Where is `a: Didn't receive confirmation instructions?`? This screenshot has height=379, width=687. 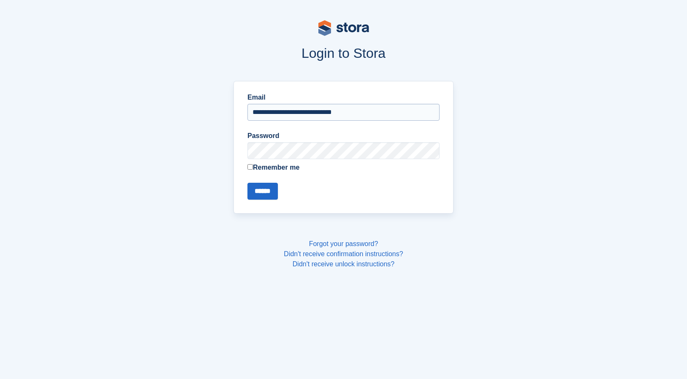
a: Didn't receive confirmation instructions? is located at coordinates (343, 254).